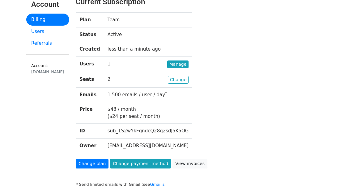 Image resolution: width=340 pixels, height=187 pixels. I want to click on a: Billing, so click(48, 19).